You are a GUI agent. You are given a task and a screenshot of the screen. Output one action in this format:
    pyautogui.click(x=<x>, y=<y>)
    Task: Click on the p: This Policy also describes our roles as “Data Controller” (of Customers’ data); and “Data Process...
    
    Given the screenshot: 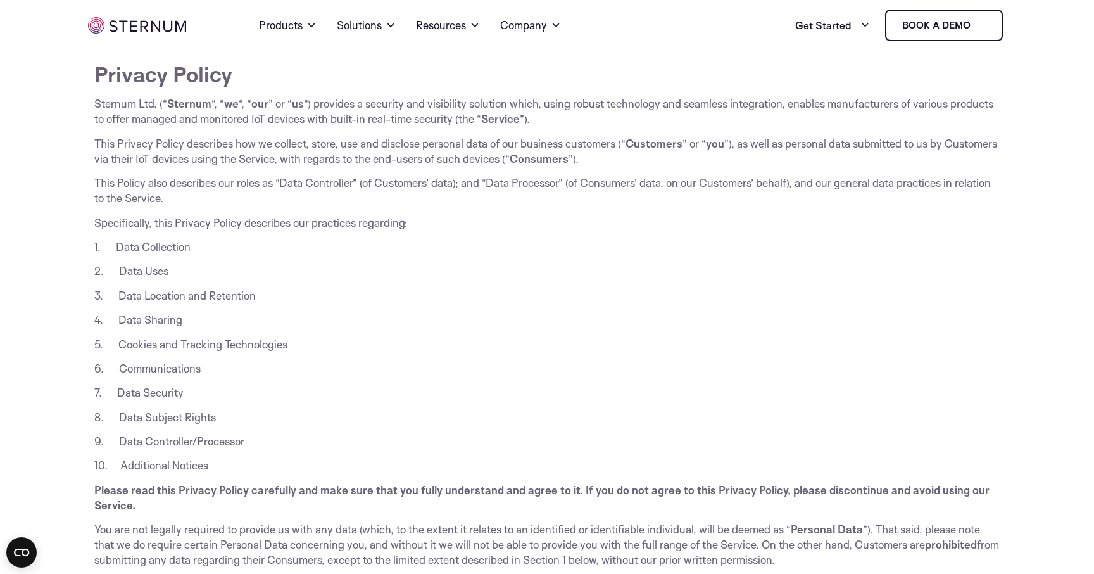 What is the action you would take?
    pyautogui.click(x=547, y=191)
    